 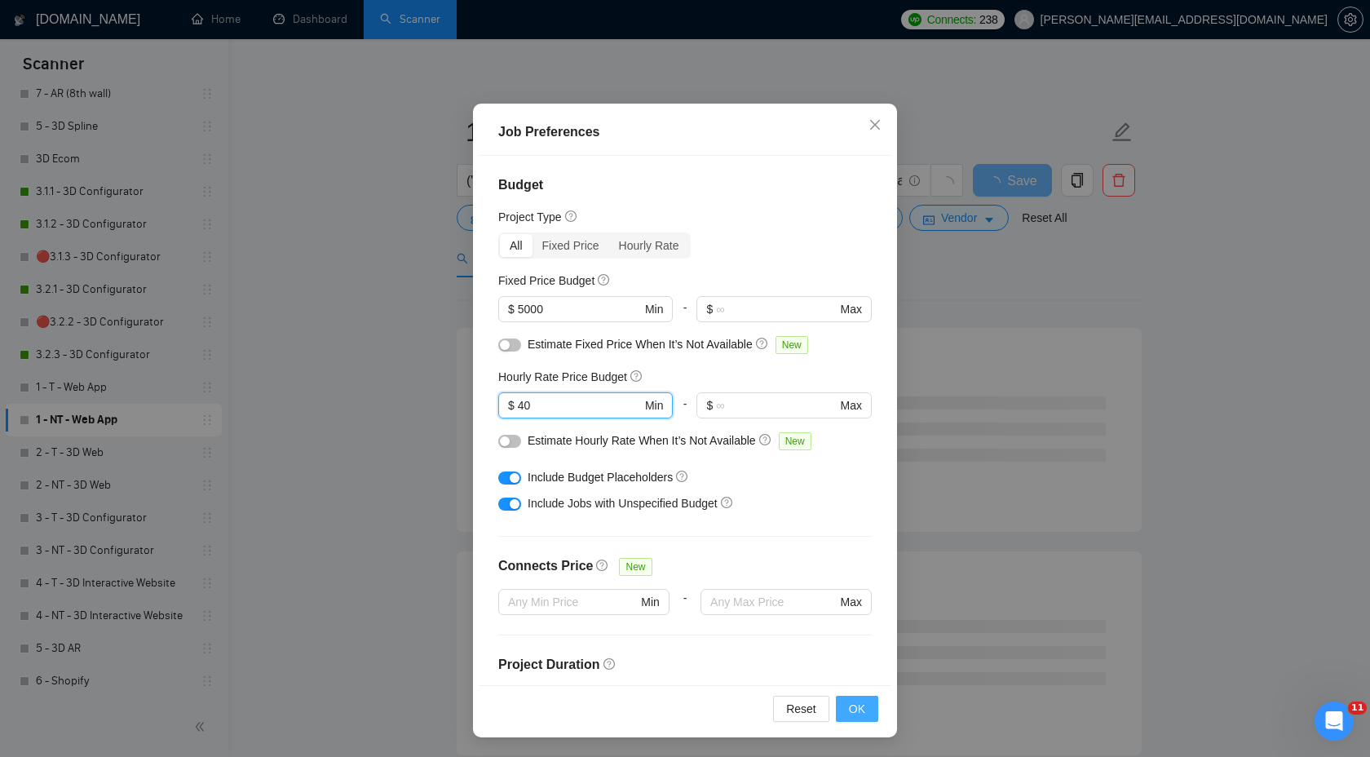 What do you see at coordinates (685, 185) in the screenshot?
I see `h4: Budget` at bounding box center [685, 185].